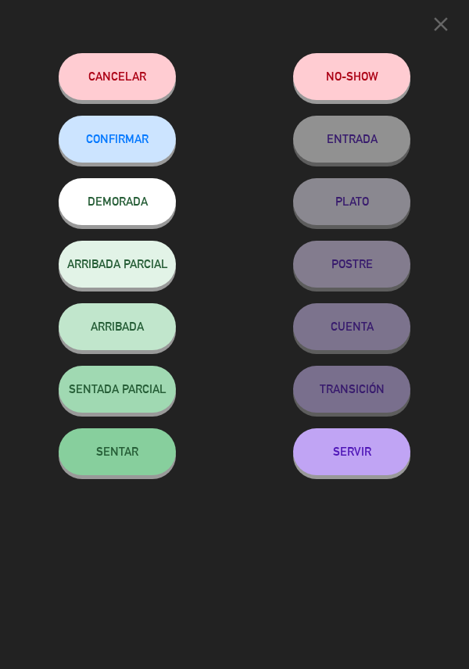  I want to click on span: CONFIRMAR, so click(117, 138).